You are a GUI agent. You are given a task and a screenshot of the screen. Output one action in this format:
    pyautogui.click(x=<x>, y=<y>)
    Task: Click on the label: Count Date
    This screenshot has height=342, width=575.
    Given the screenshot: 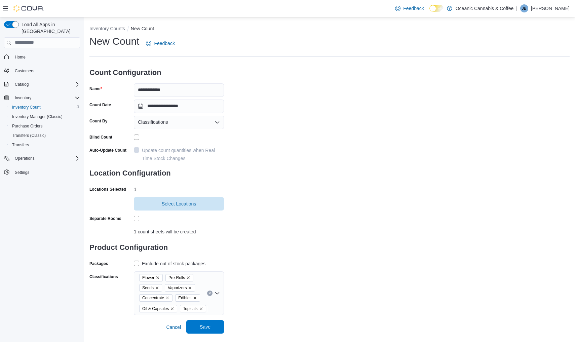 What is the action you would take?
    pyautogui.click(x=100, y=105)
    